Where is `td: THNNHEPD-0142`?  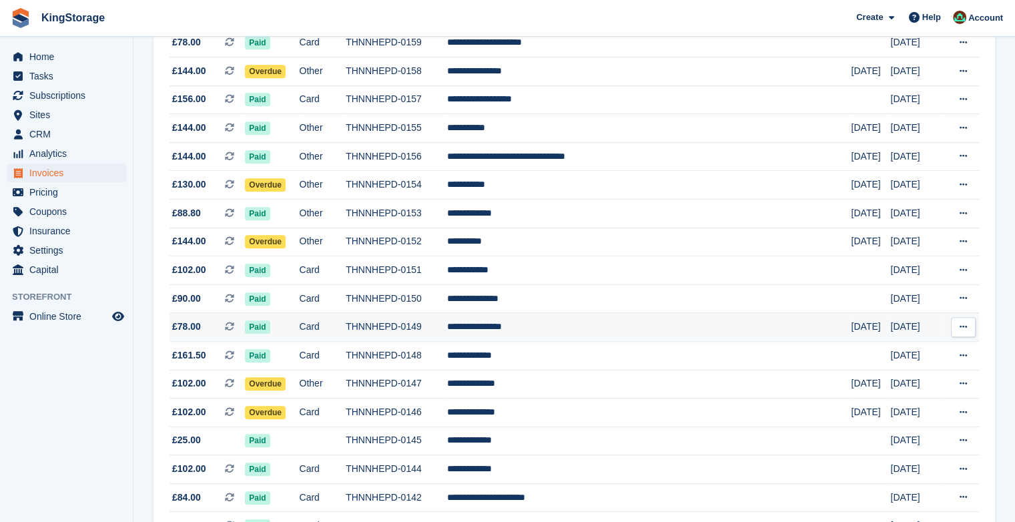 td: THNNHEPD-0142 is located at coordinates (396, 497).